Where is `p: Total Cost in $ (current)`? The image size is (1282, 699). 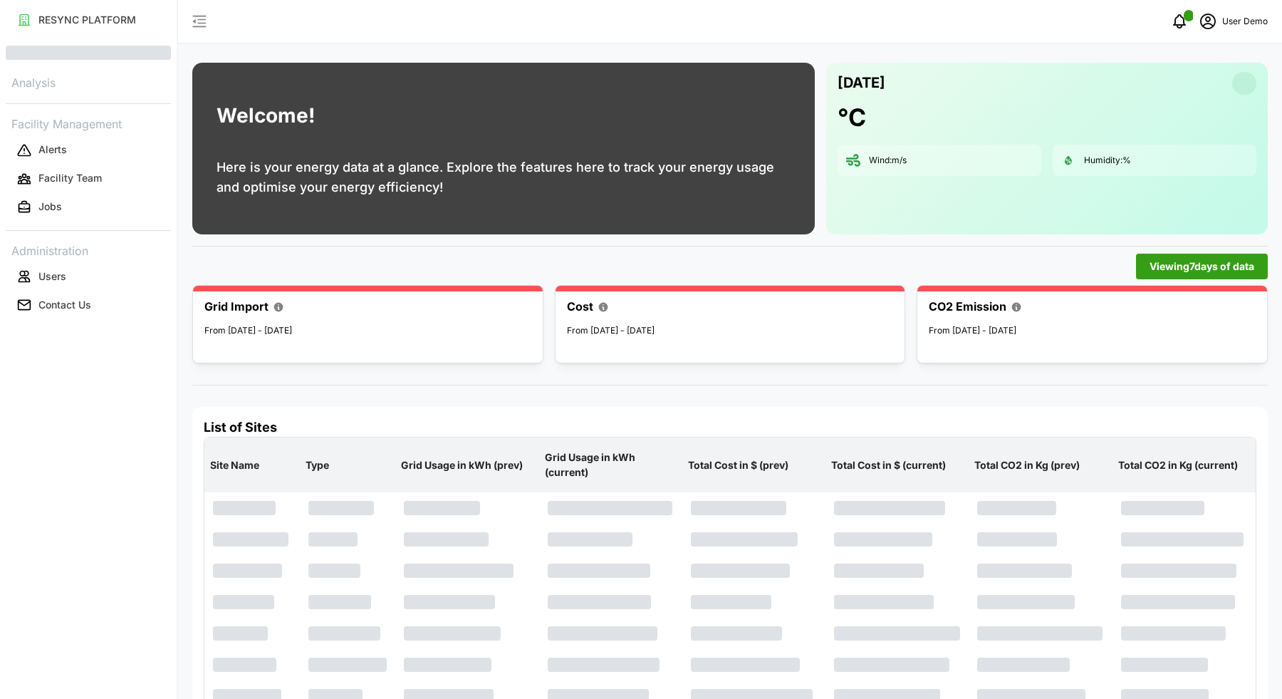 p: Total Cost in $ (current) is located at coordinates (897, 465).